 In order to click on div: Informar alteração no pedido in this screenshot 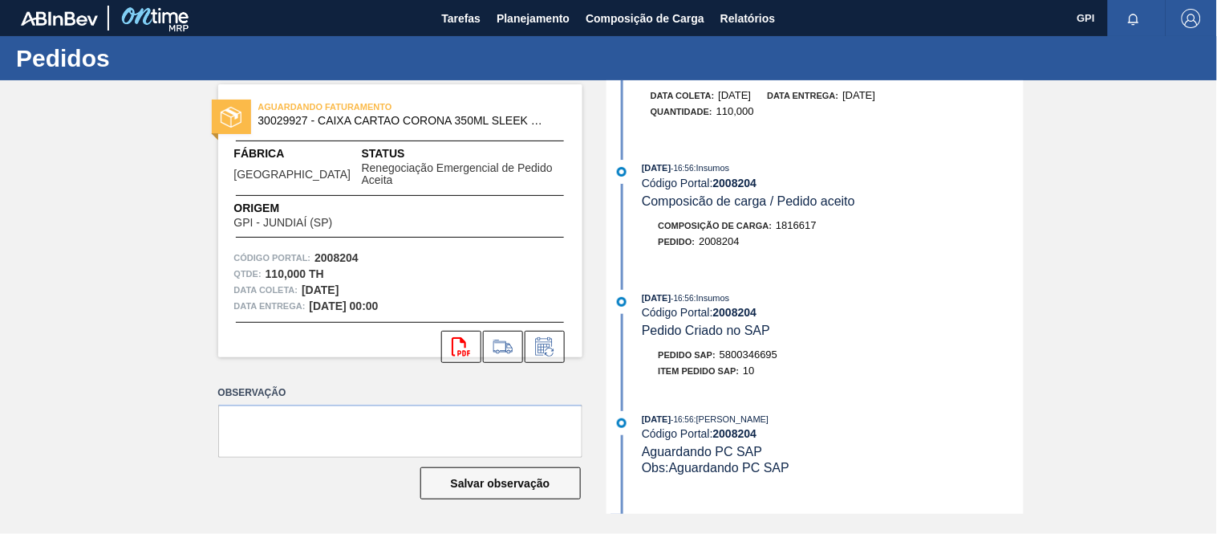, I will do `click(545, 347)`.